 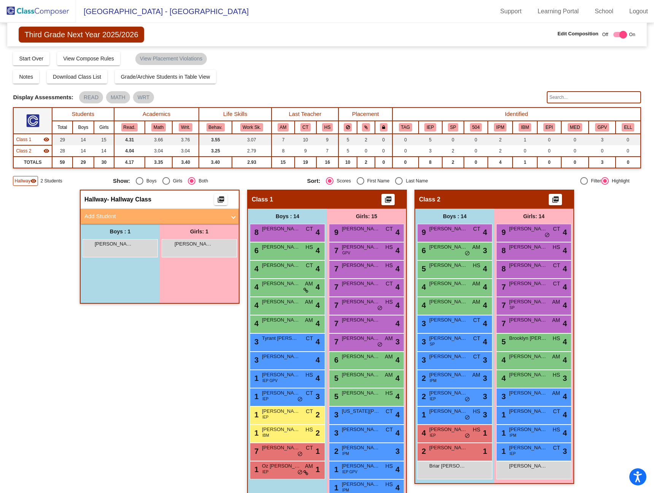 What do you see at coordinates (347, 127) in the screenshot?
I see `th: Keep away students` at bounding box center [347, 127].